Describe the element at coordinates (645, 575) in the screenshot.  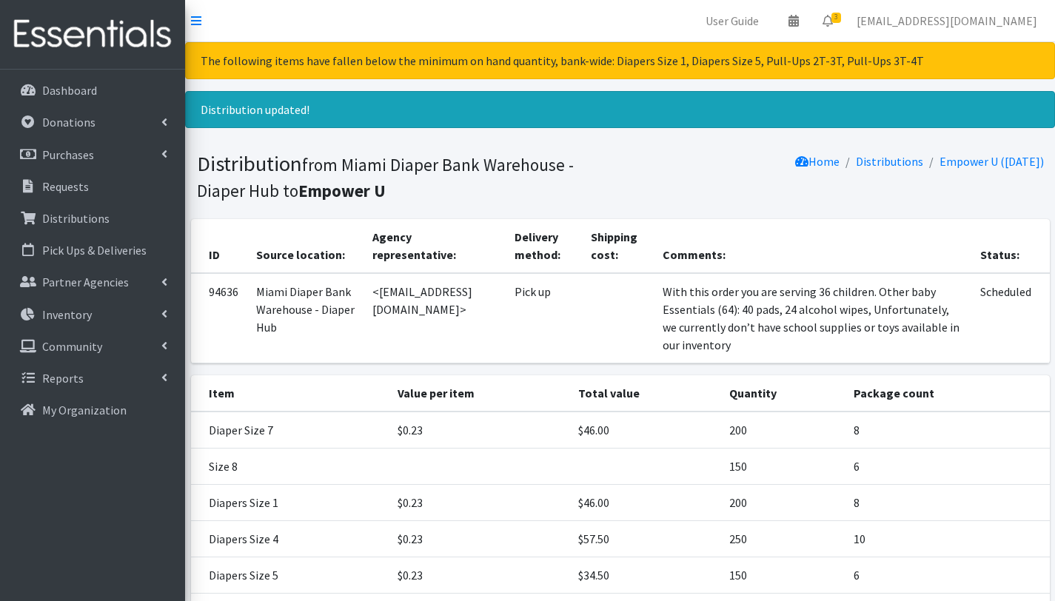
I see `td: $34.50` at that location.